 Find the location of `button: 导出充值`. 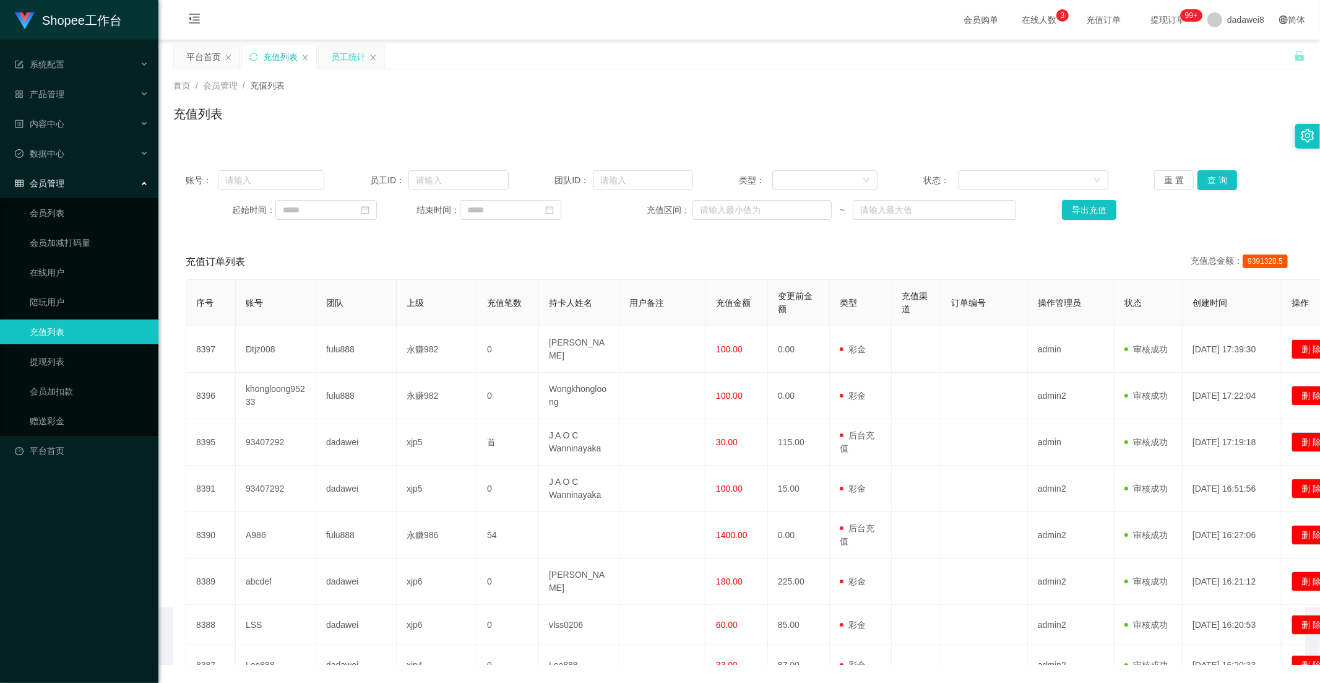

button: 导出充值 is located at coordinates (1089, 210).